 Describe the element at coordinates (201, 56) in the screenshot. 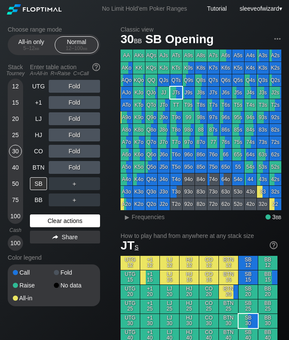

I see `div: A8s` at that location.